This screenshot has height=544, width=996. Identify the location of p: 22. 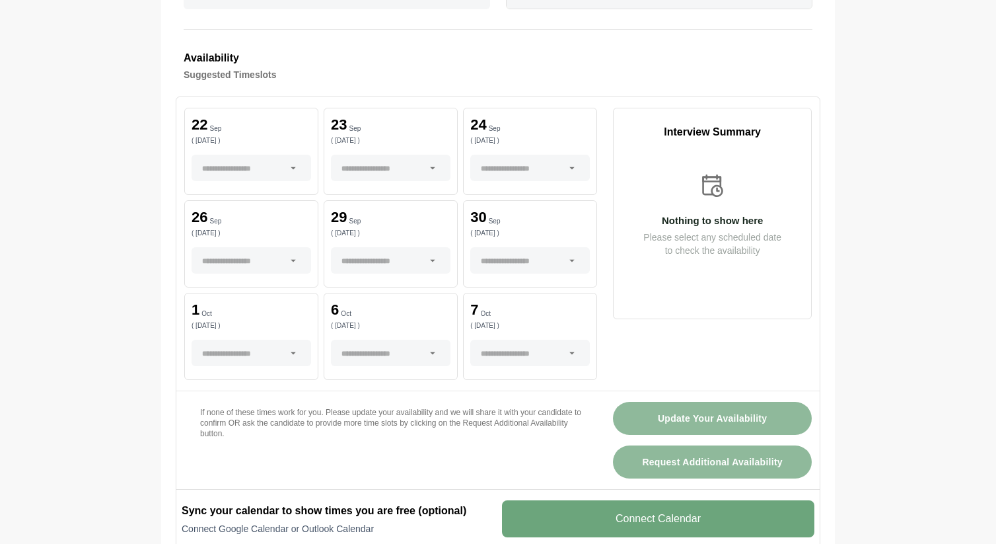
(199, 125).